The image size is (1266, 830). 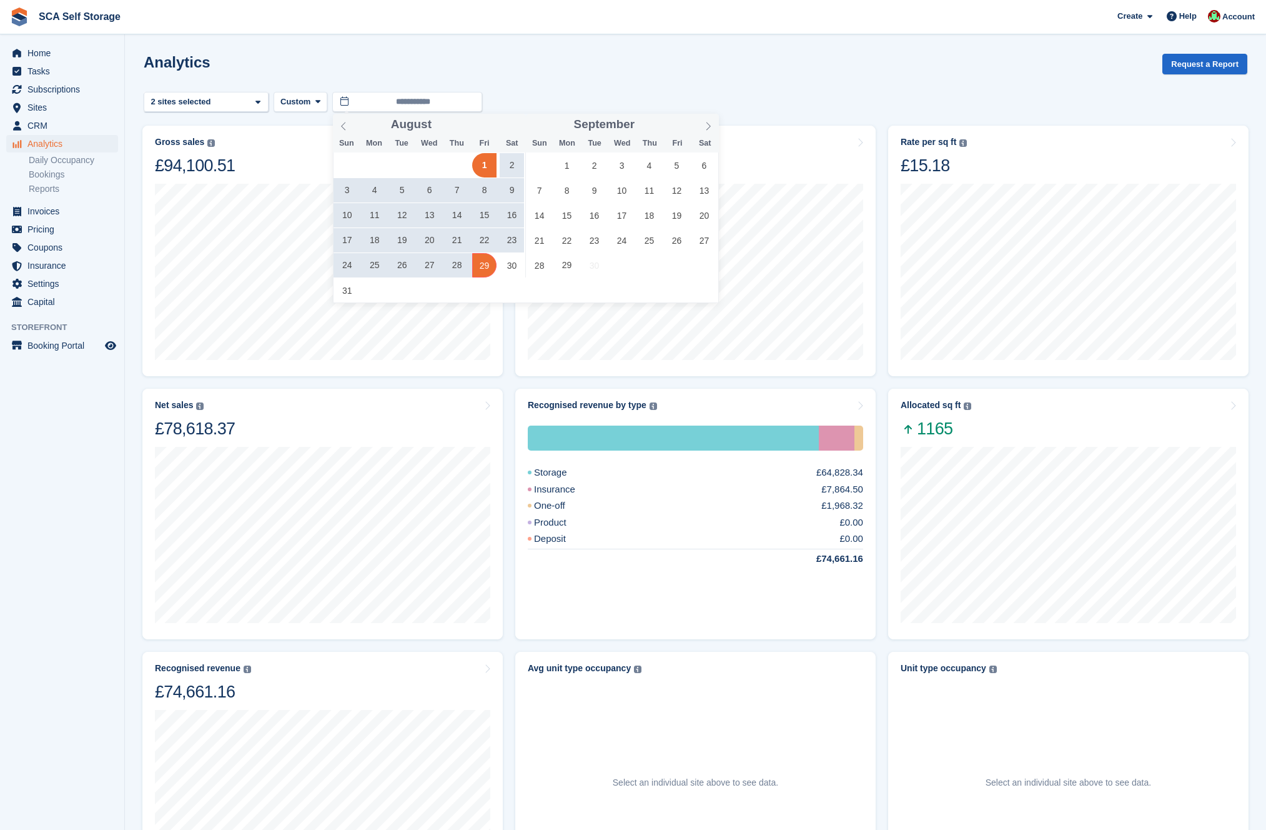 I want to click on span: September 11, 2025, so click(x=649, y=190).